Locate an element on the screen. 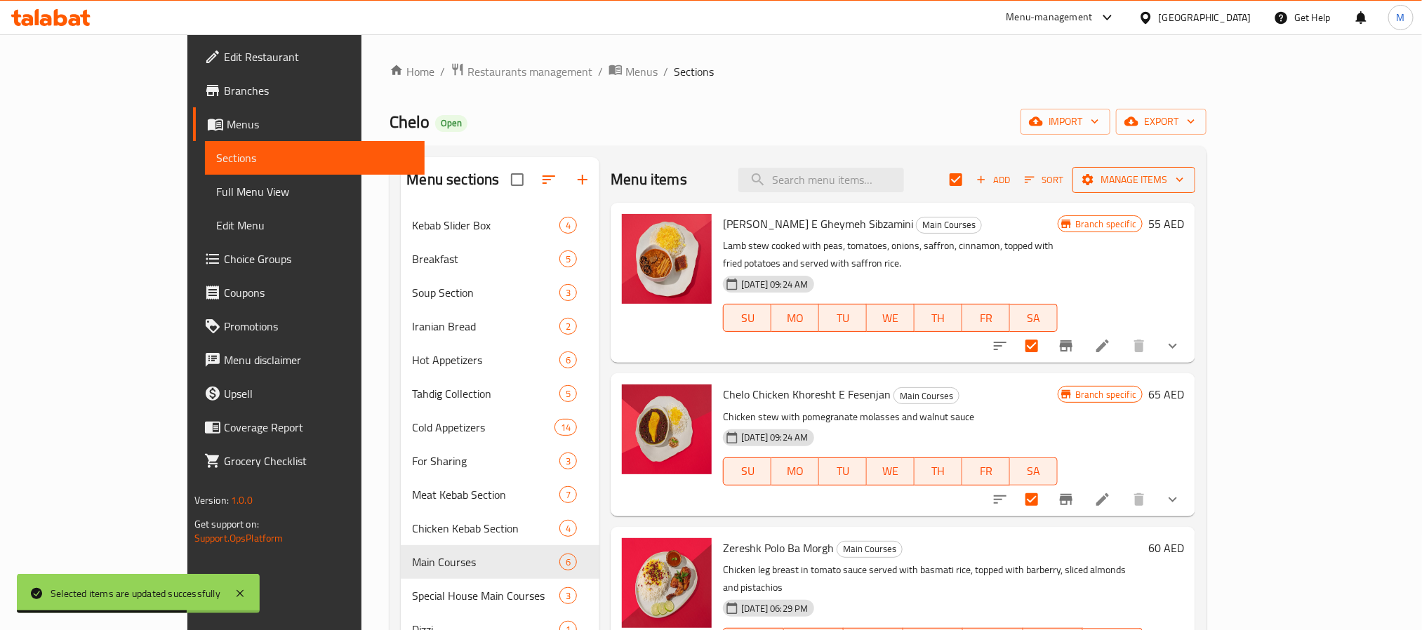 The image size is (1422, 630). img: Zereshk Polo Ba Morgh is located at coordinates (667, 583).